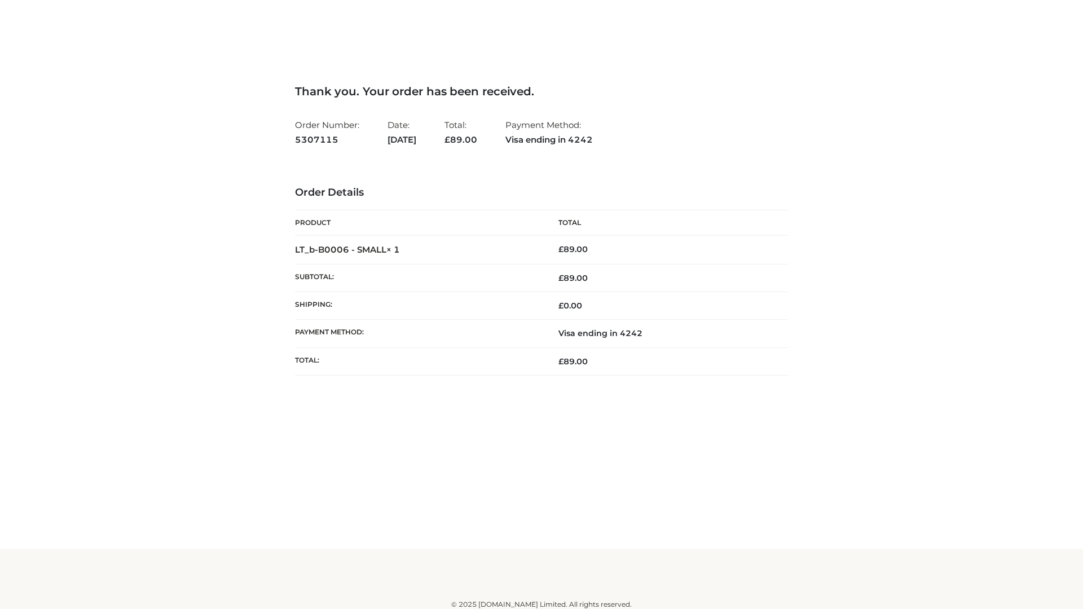 The image size is (1083, 609). Describe the element at coordinates (418, 277) in the screenshot. I see `th: Subtotal:` at that location.